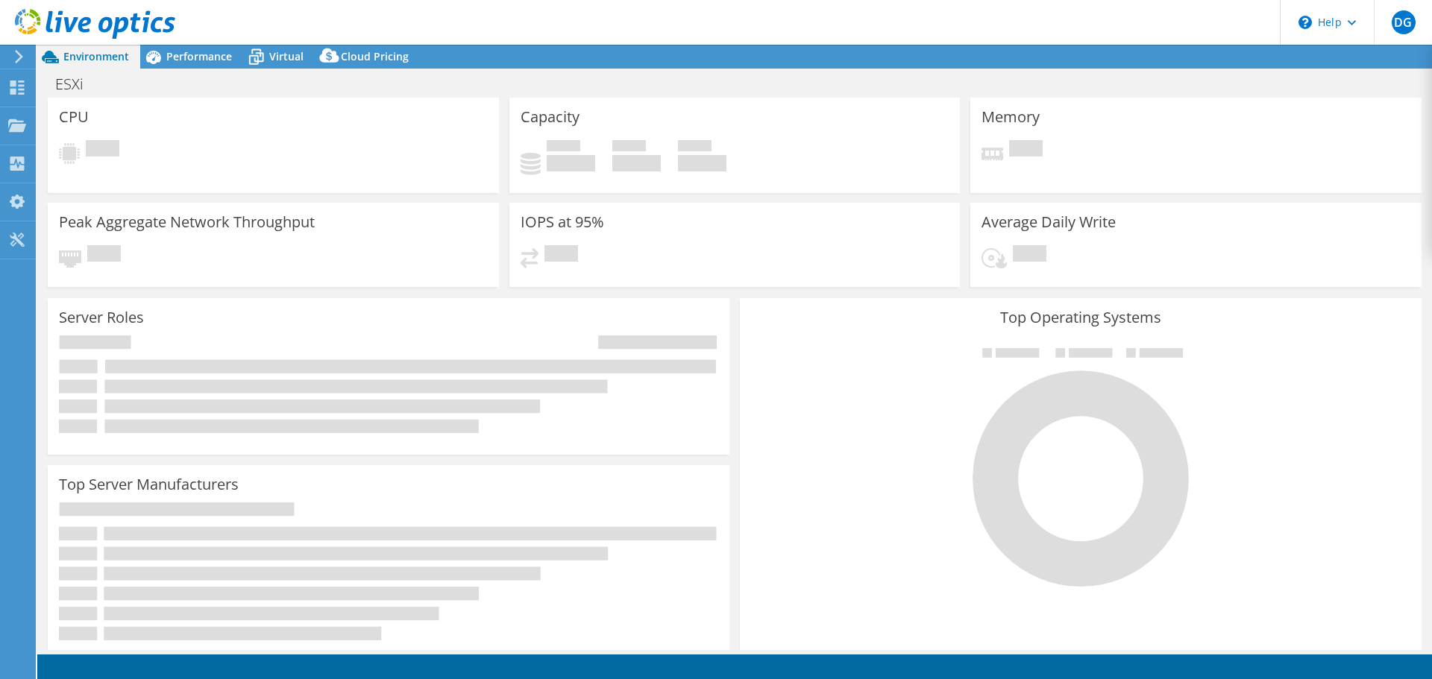 This screenshot has height=679, width=1432. What do you see at coordinates (1305, 22) in the screenshot?
I see `svg: \n` at bounding box center [1305, 22].